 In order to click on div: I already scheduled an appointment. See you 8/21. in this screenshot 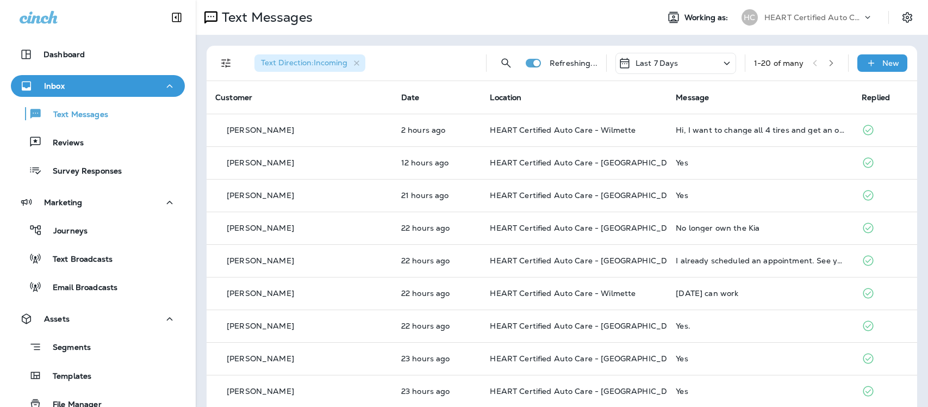, I will do `click(760, 260)`.